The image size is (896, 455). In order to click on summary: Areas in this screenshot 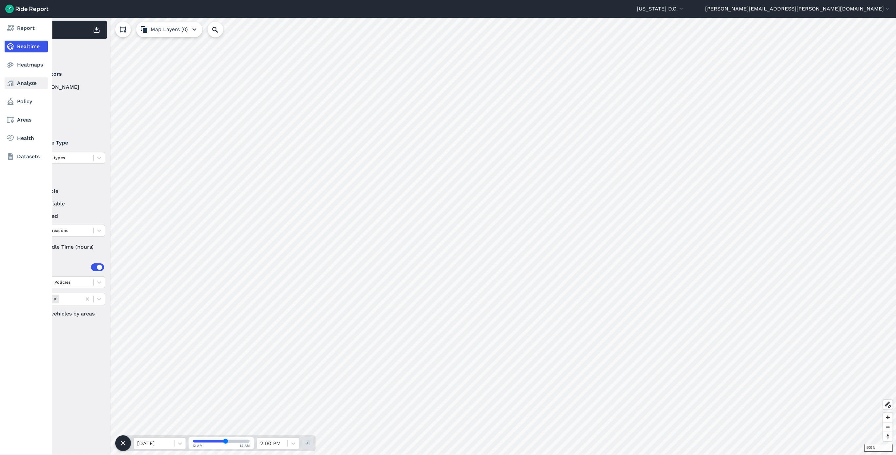, I will do `click(65, 267)`.